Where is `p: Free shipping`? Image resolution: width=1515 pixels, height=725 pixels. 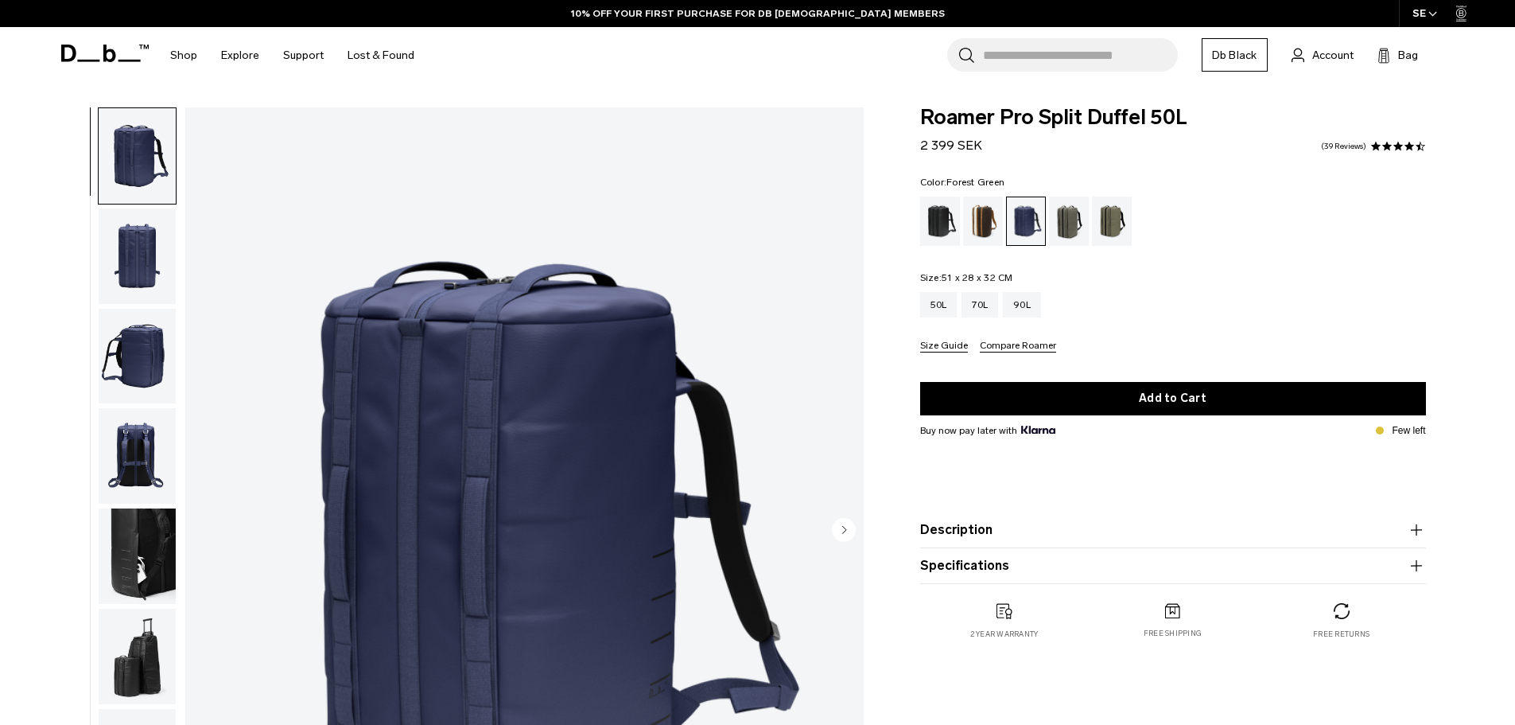
p: Free shipping is located at coordinates (1172, 633).